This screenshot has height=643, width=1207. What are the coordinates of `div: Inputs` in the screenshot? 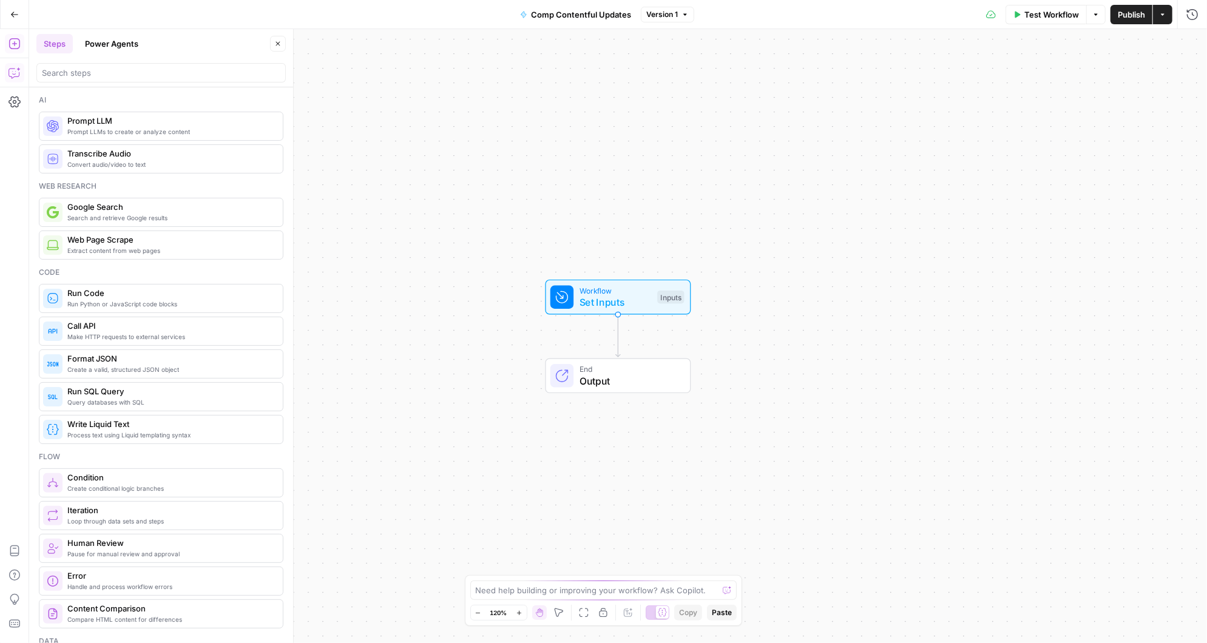 It's located at (671, 297).